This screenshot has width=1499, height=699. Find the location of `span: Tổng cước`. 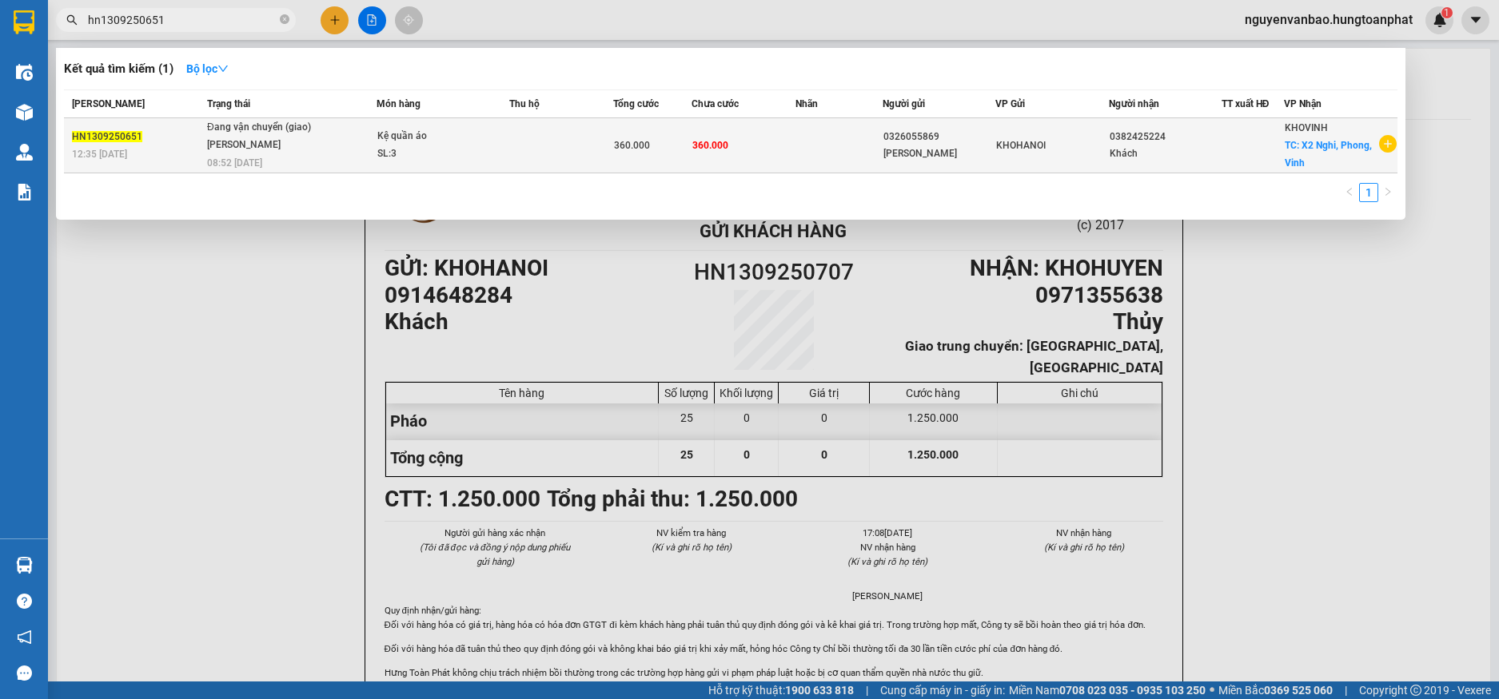

span: Tổng cước is located at coordinates (635, 104).